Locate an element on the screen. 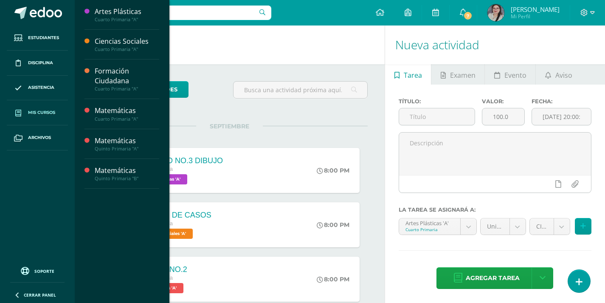 The width and height of the screenshot is (605, 303). a: MatemáticasQuinto Primaria "A" is located at coordinates (127, 143).